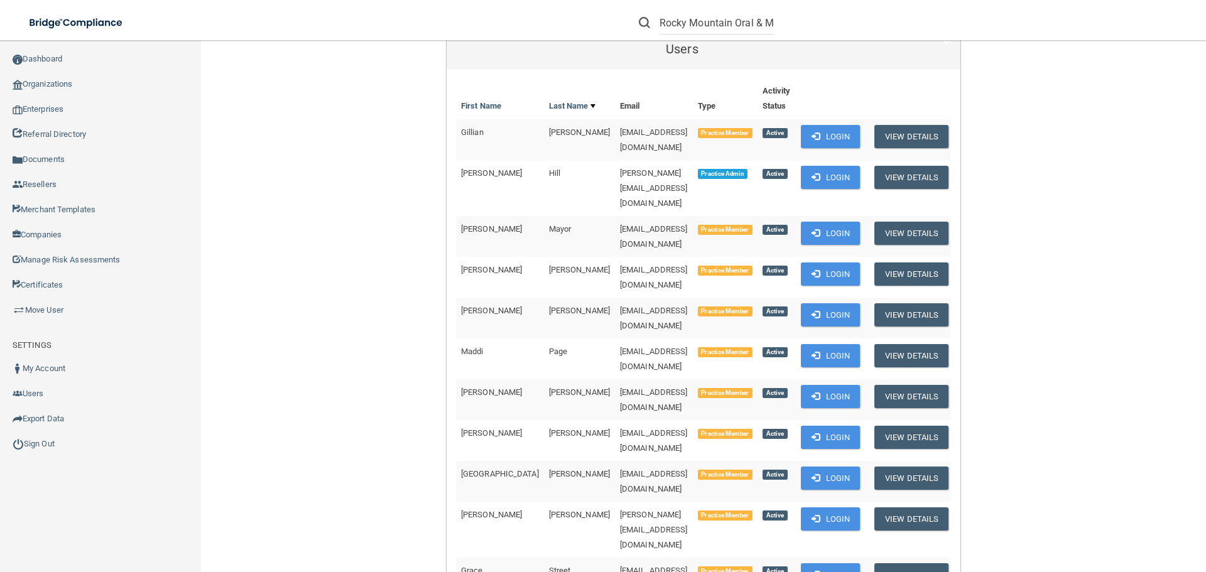 This screenshot has height=572, width=1206. I want to click on img: icon-export.b9366987.png, so click(18, 419).